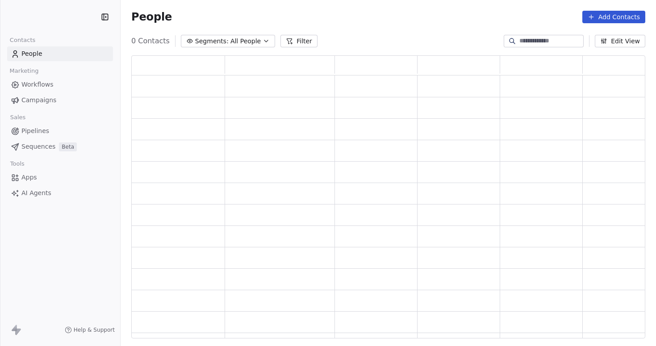  Describe the element at coordinates (38, 146) in the screenshot. I see `span: Sequences` at that location.